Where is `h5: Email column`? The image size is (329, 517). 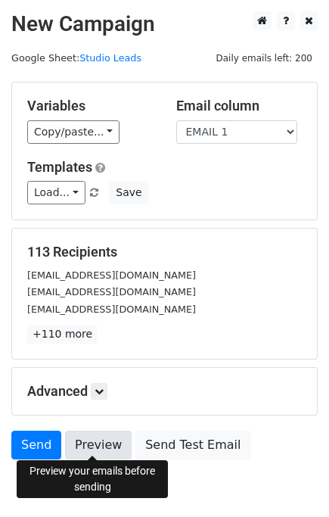 h5: Email column is located at coordinates (239, 106).